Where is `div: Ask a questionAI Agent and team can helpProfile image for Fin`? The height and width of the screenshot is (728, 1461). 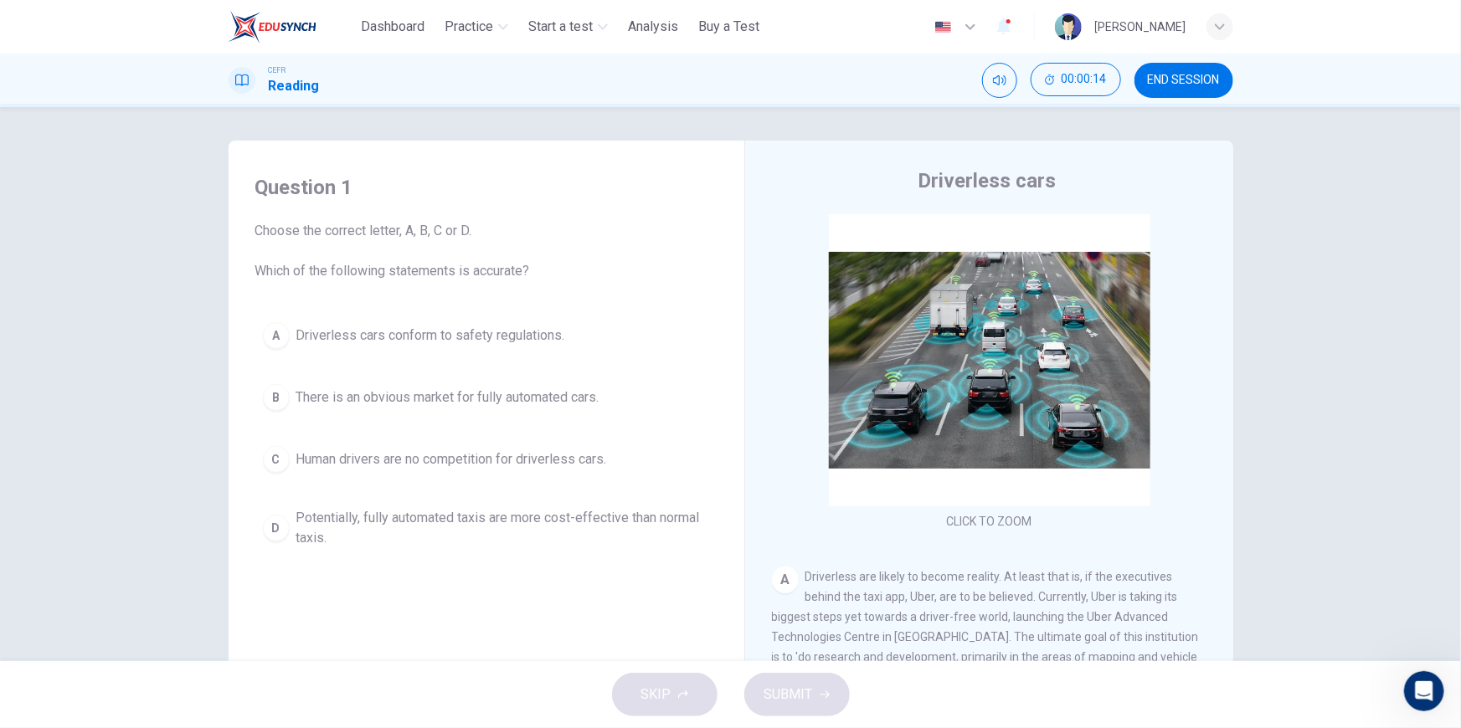
div: Ask a questionAI Agent and team can helpProfile image for Fin is located at coordinates (167, 411).